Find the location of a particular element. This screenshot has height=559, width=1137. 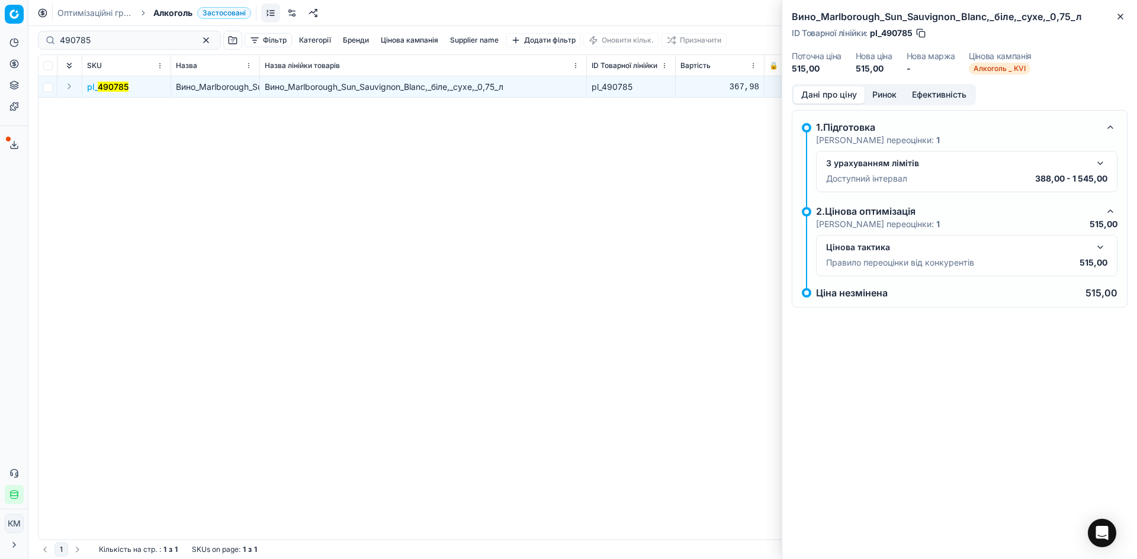

span: pl_ is located at coordinates (108, 87).